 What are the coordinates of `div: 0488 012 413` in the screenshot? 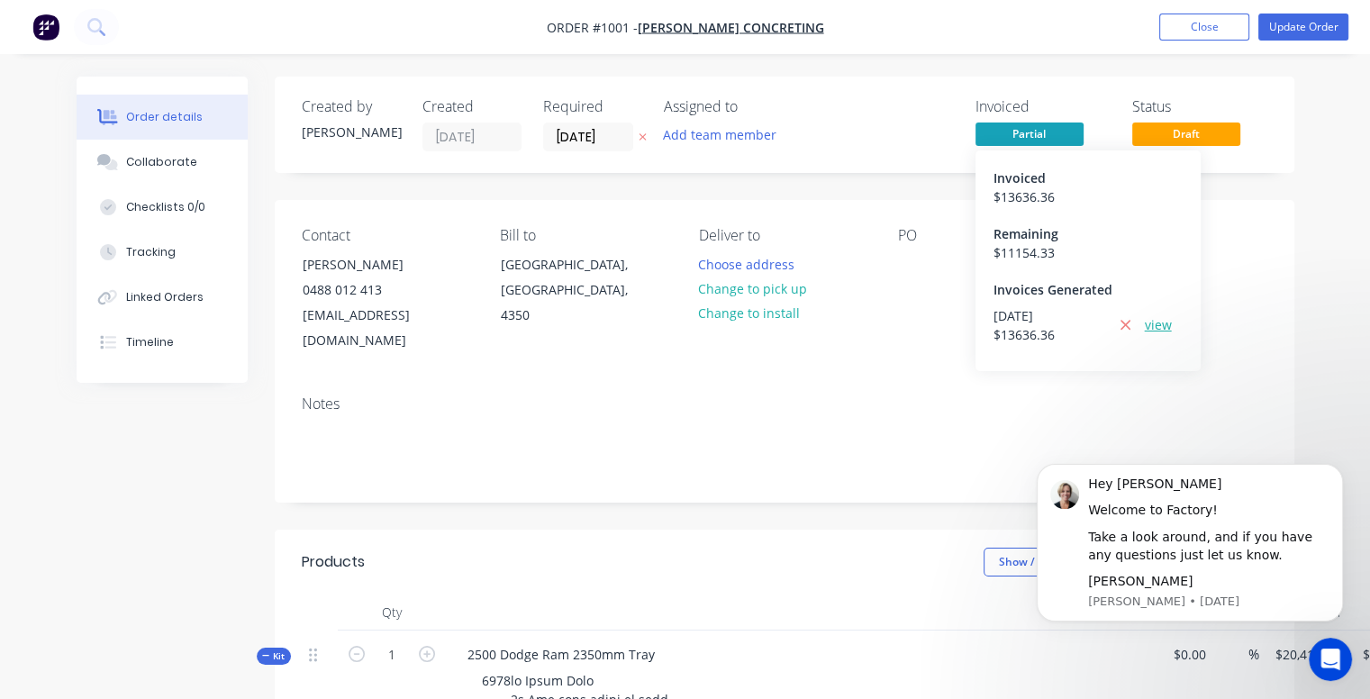 It's located at (377, 290).